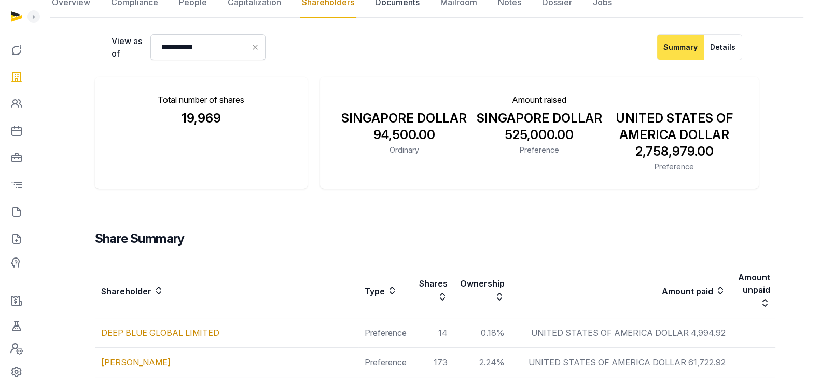 This screenshot has width=820, height=380. What do you see at coordinates (755, 291) in the screenshot?
I see `th: Amount unpaid` at bounding box center [755, 291].